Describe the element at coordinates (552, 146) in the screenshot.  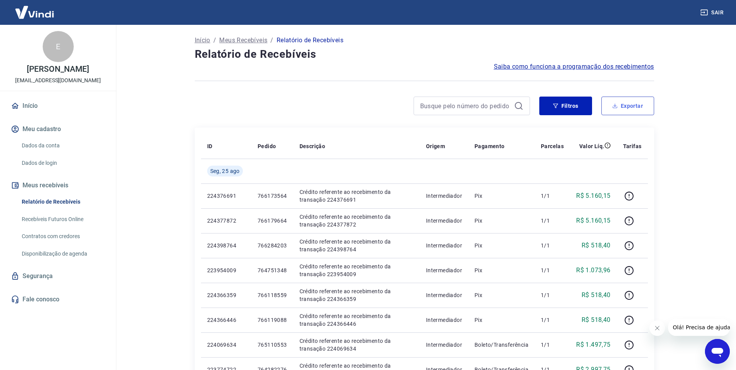
I see `p: Parcelas` at that location.